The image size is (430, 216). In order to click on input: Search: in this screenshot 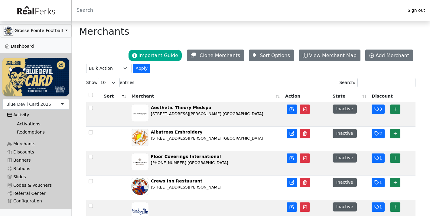, I will do `click(387, 83)`.